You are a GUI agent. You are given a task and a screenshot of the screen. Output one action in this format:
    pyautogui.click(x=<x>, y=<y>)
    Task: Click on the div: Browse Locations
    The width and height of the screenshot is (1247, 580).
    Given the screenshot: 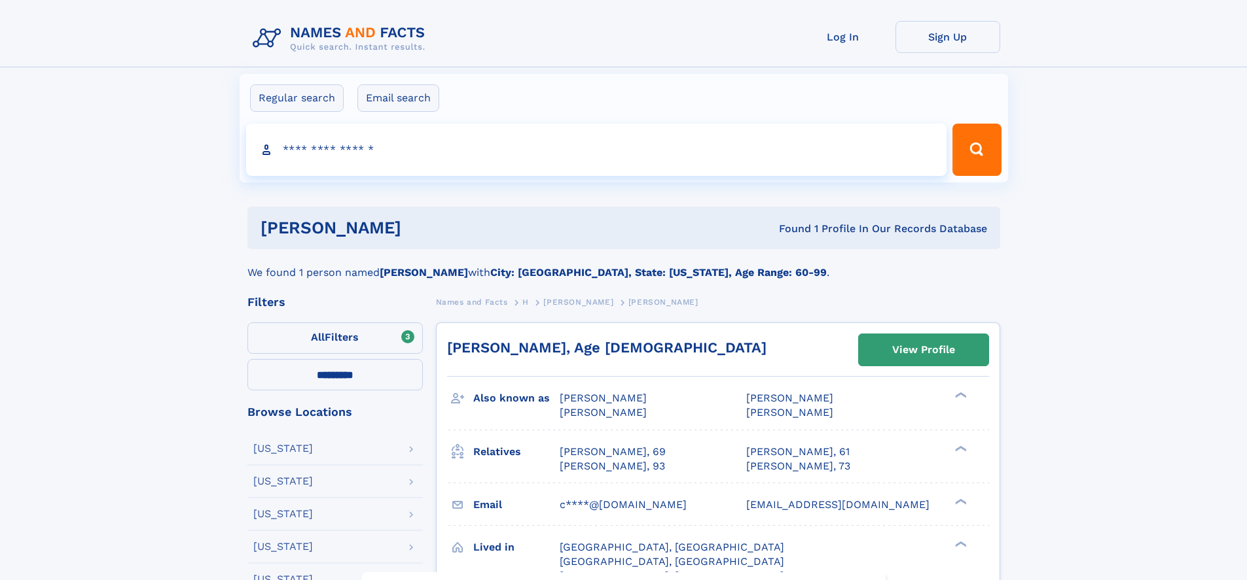 What is the action you would take?
    pyautogui.click(x=335, y=412)
    